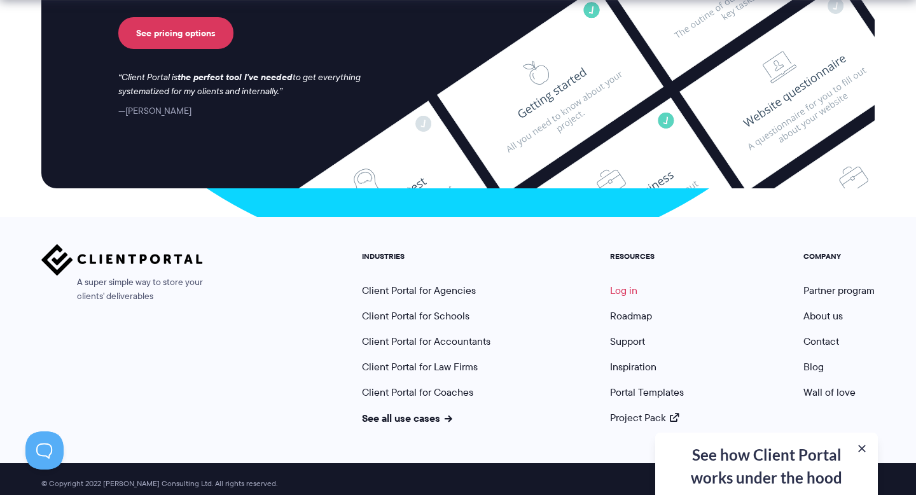 This screenshot has height=495, width=916. What do you see at coordinates (631, 315) in the screenshot?
I see `a: Roadmap` at bounding box center [631, 315].